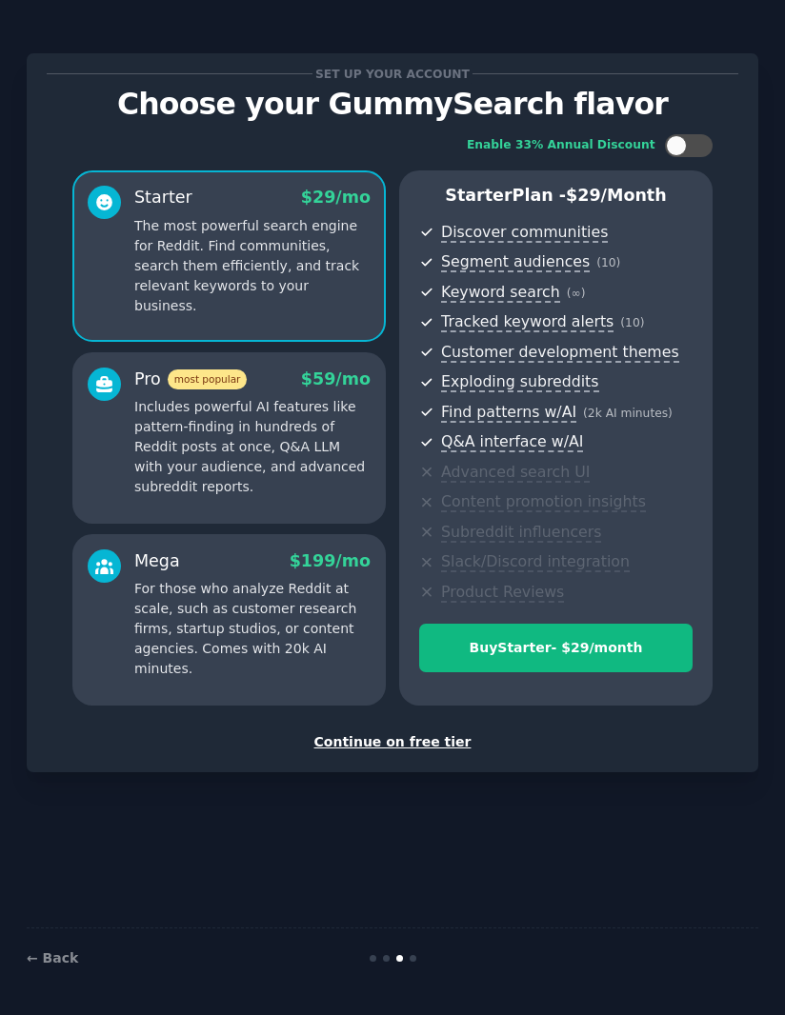 Image resolution: width=785 pixels, height=1015 pixels. I want to click on span: Tracked keyword alerts, so click(527, 322).